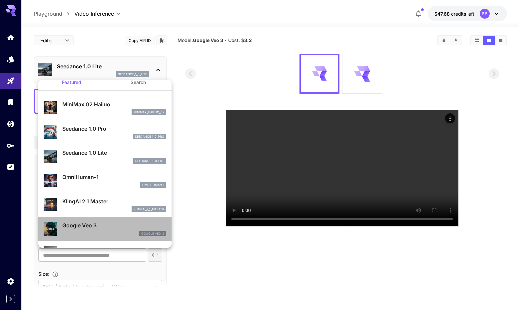  What do you see at coordinates (105, 253) in the screenshot?
I see `div: Google Veo 3 Fast` at bounding box center [105, 253].